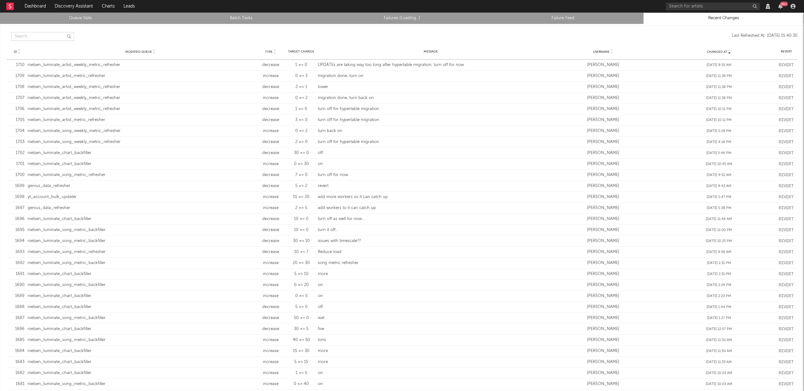  What do you see at coordinates (43, 36) in the screenshot?
I see `input: Search...` at bounding box center [43, 36].